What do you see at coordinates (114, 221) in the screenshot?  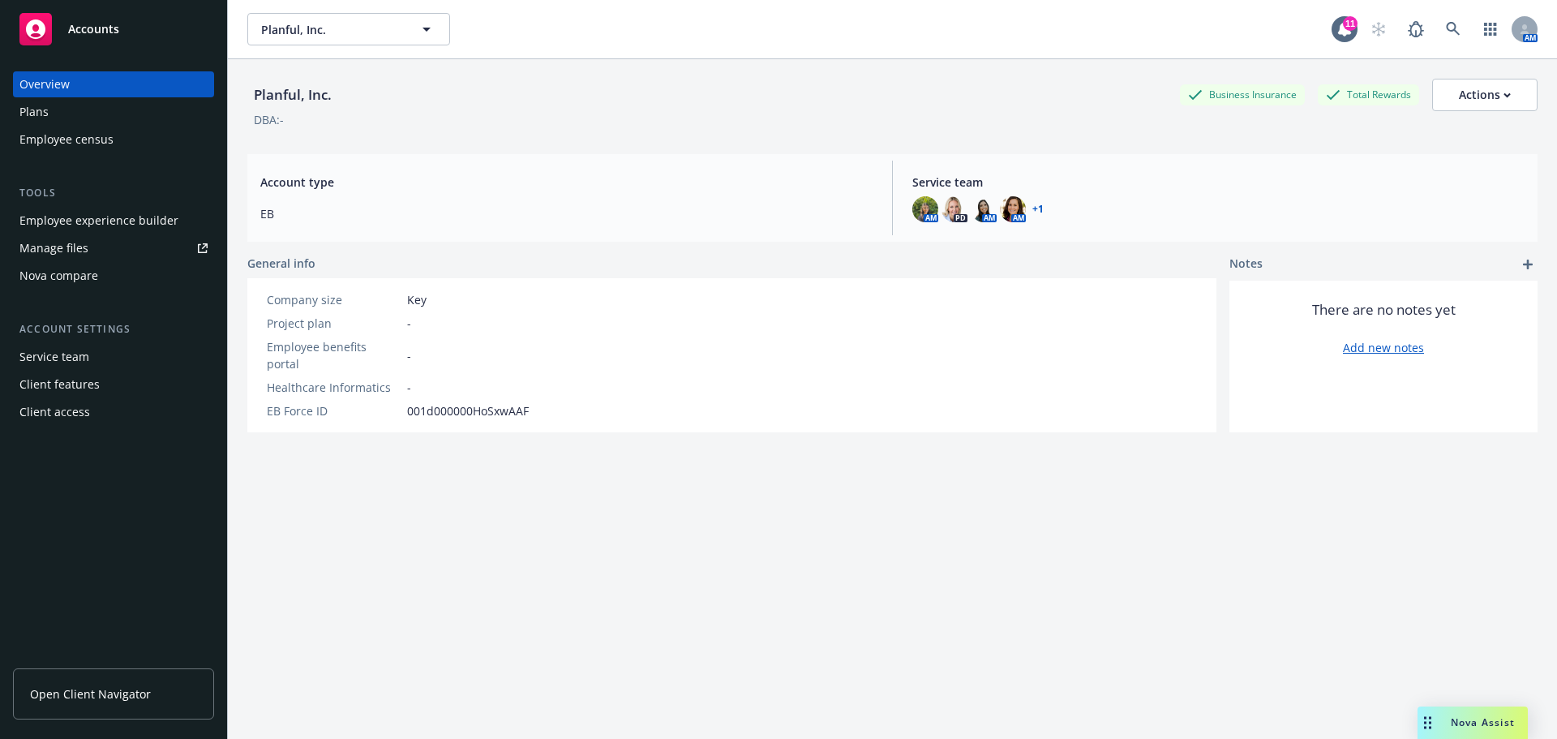 I see `a: Employee experience builder` at bounding box center [114, 221].